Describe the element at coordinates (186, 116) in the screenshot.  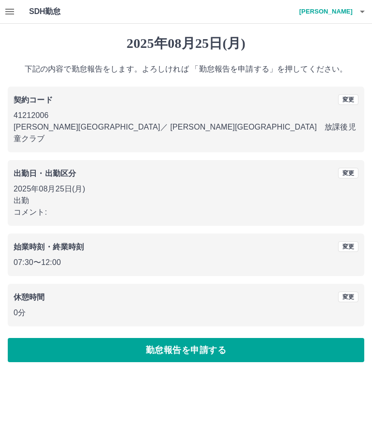
I see `p: 41212006` at that location.